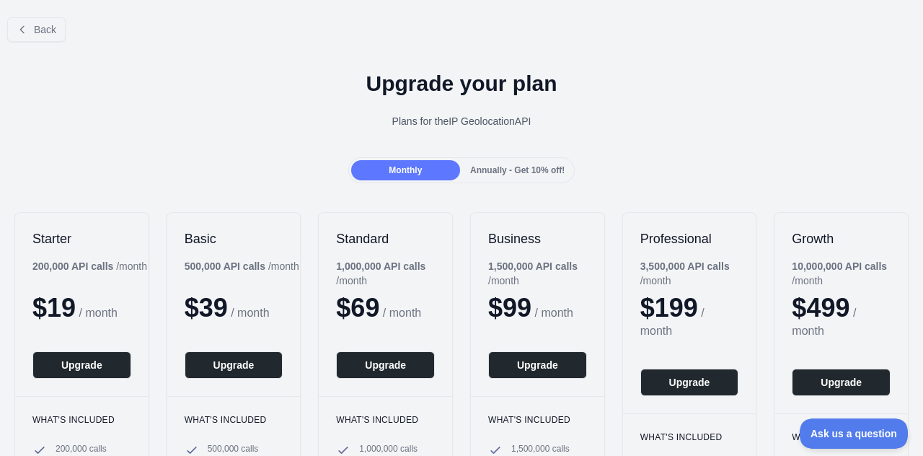 The image size is (923, 456). Describe the element at coordinates (839, 266) in the screenshot. I see `b: 10,000,000 API calls` at that location.